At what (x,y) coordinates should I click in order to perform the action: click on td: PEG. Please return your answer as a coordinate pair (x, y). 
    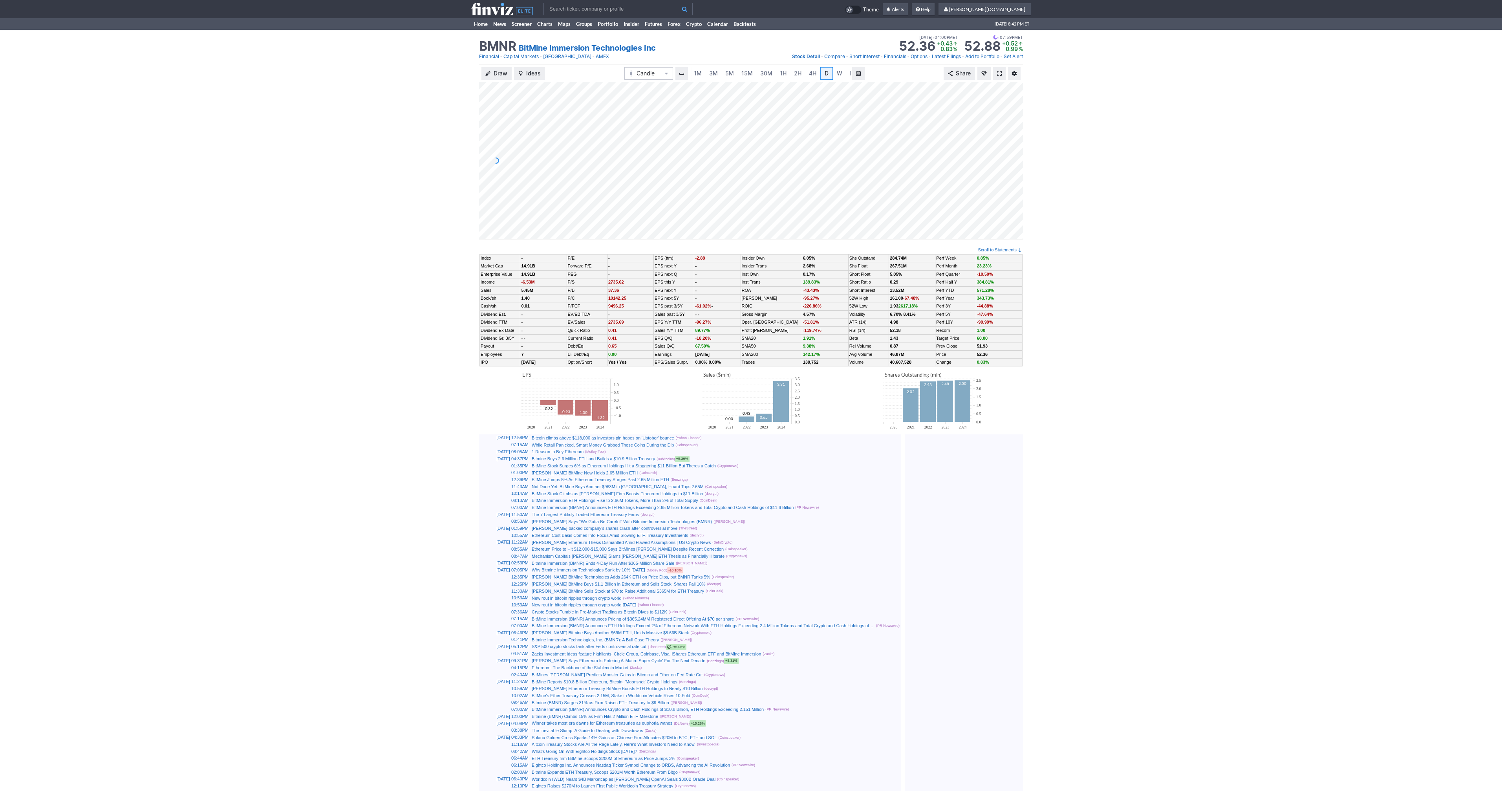
    Looking at the image, I should click on (587, 274).